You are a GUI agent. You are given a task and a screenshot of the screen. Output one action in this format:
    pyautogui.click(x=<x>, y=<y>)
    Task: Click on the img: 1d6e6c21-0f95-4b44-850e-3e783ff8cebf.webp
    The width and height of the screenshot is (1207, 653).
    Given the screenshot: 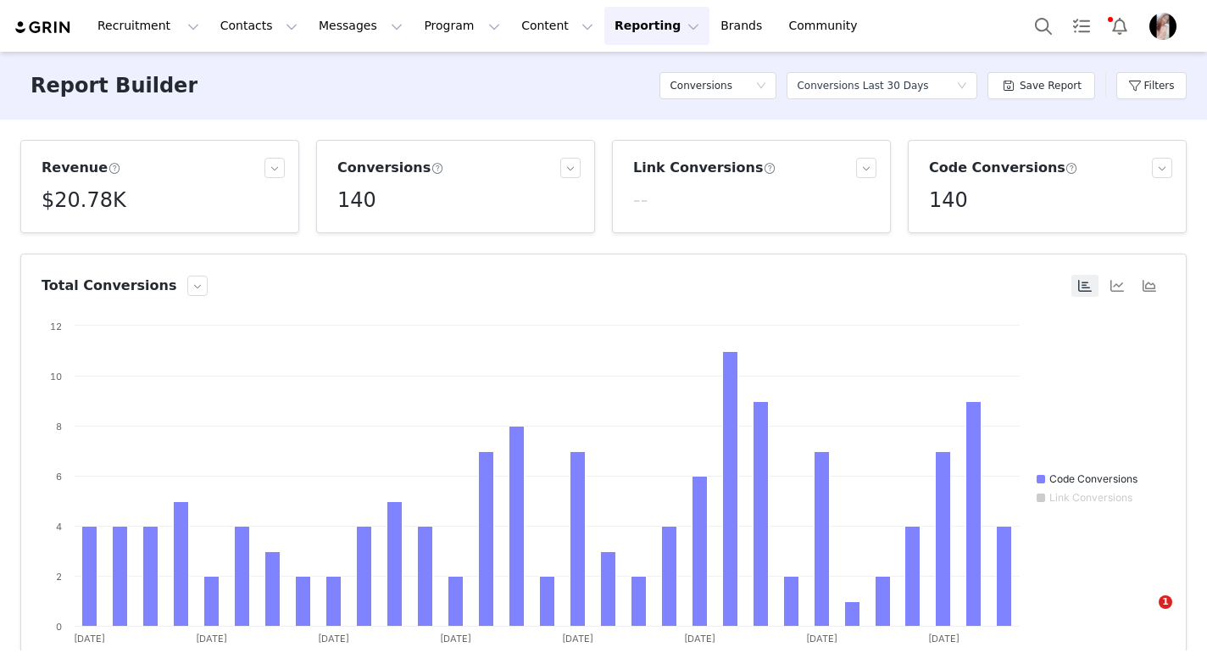 What is the action you would take?
    pyautogui.click(x=1163, y=26)
    